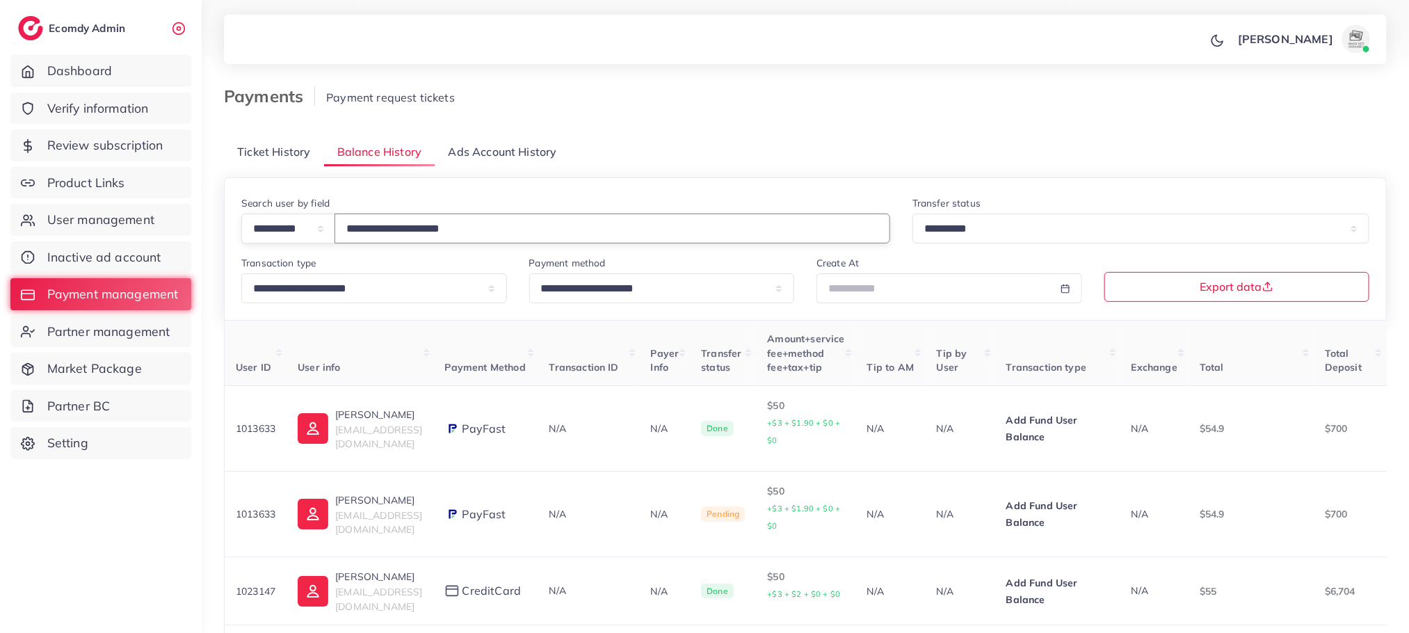 Image resolution: width=1409 pixels, height=633 pixels. I want to click on a: logoEcomdy Admin, so click(73, 28).